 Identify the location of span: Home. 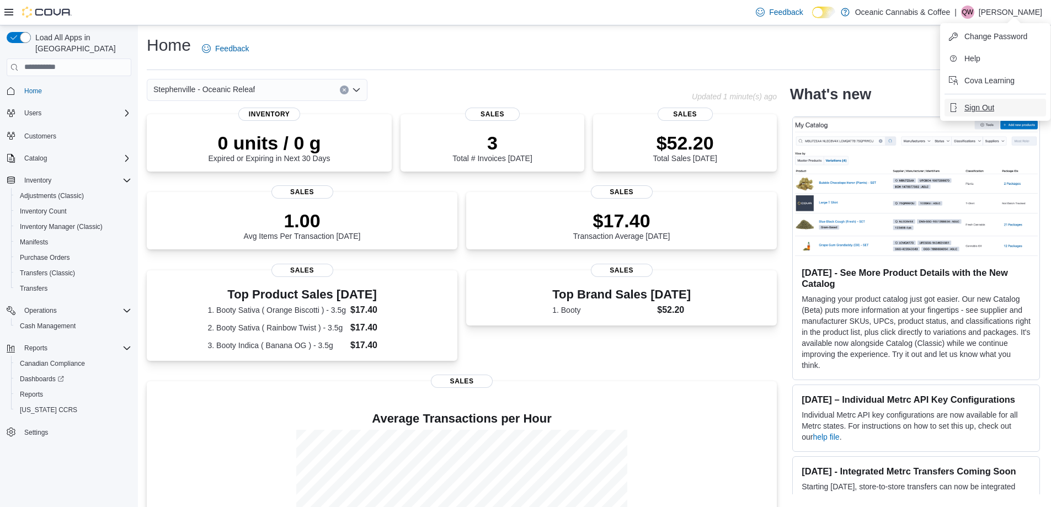
(33, 91).